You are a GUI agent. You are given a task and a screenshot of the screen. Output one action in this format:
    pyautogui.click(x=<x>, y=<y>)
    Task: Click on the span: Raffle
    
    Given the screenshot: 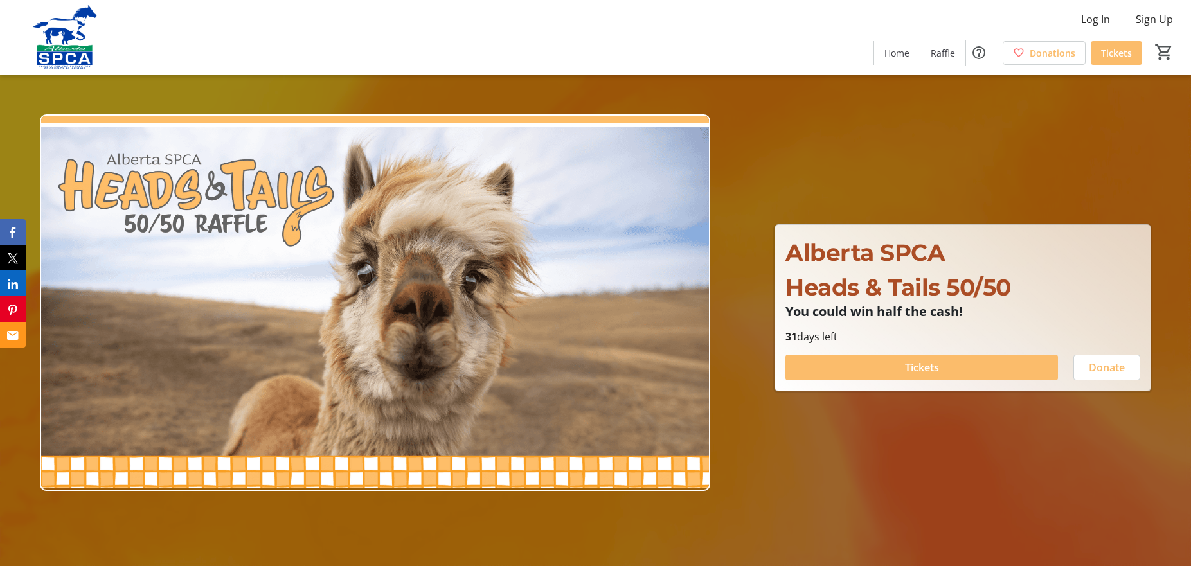 What is the action you would take?
    pyautogui.click(x=943, y=53)
    